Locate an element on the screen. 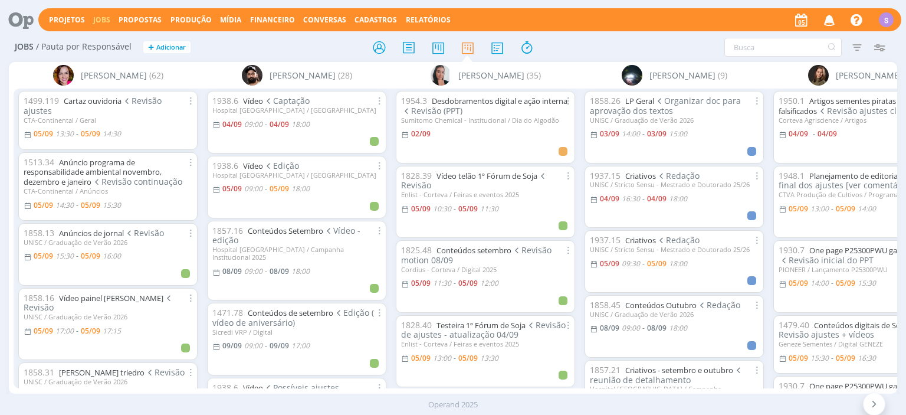  span: 1938.6 is located at coordinates (225, 387).